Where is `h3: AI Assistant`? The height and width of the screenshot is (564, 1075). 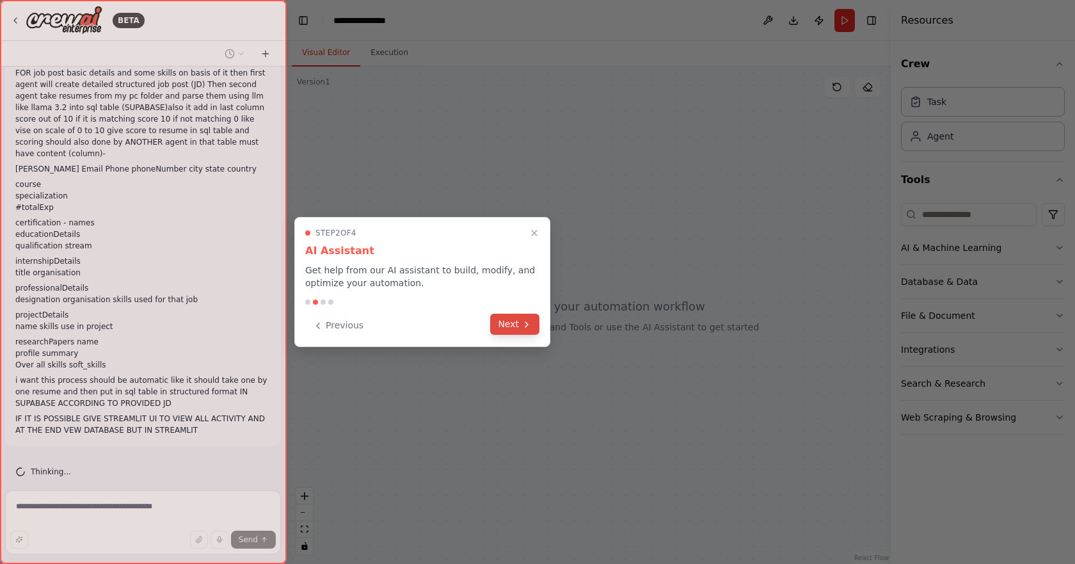 h3: AI Assistant is located at coordinates (422, 251).